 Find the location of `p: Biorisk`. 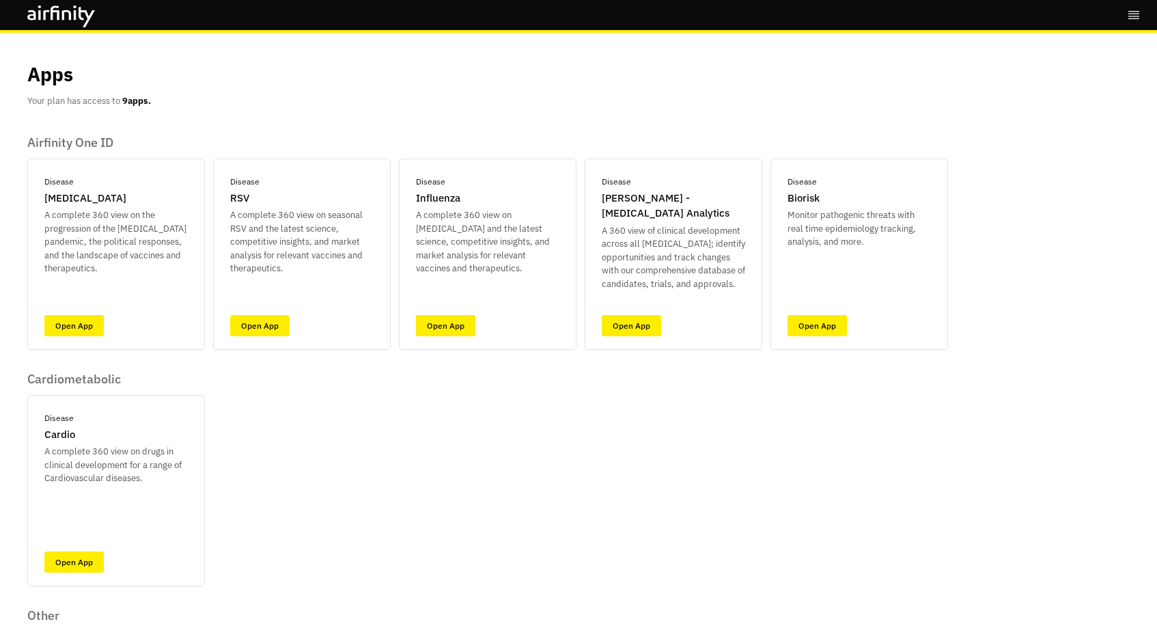

p: Biorisk is located at coordinates (803, 198).